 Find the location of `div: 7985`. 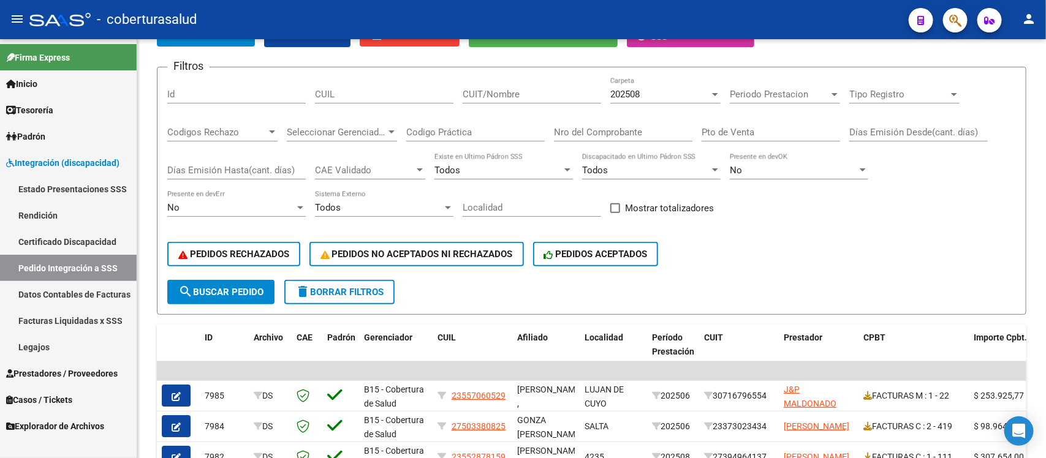

div: 7985 is located at coordinates (224, 396).